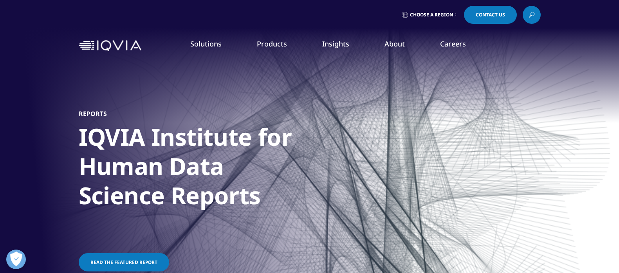  What do you see at coordinates (490, 15) in the screenshot?
I see `a: Contact Us` at bounding box center [490, 15].